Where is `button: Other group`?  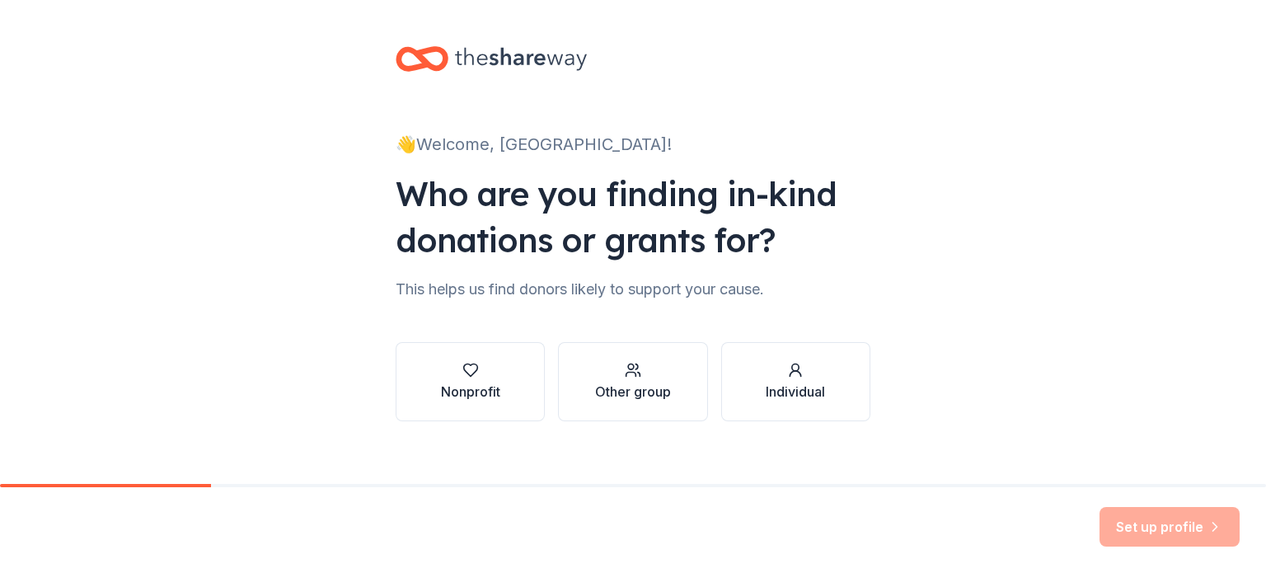 button: Other group is located at coordinates (632, 382).